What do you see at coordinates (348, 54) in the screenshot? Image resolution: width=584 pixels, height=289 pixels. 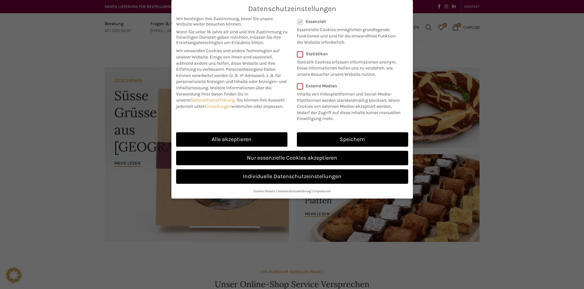 I see `label: Statistiken` at bounding box center [348, 54].